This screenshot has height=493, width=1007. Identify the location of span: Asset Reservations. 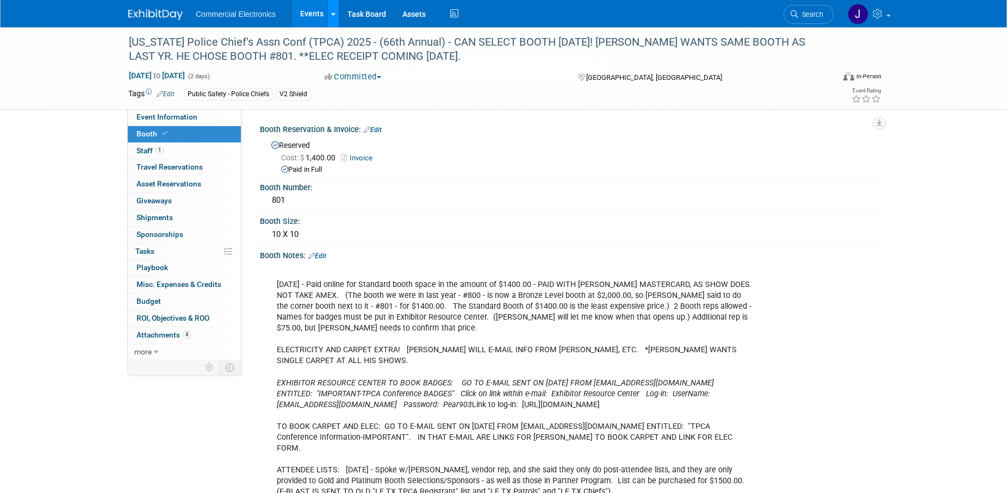
(169, 184).